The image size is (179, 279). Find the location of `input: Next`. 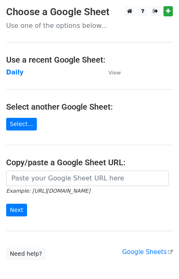

input: Next is located at coordinates (16, 210).